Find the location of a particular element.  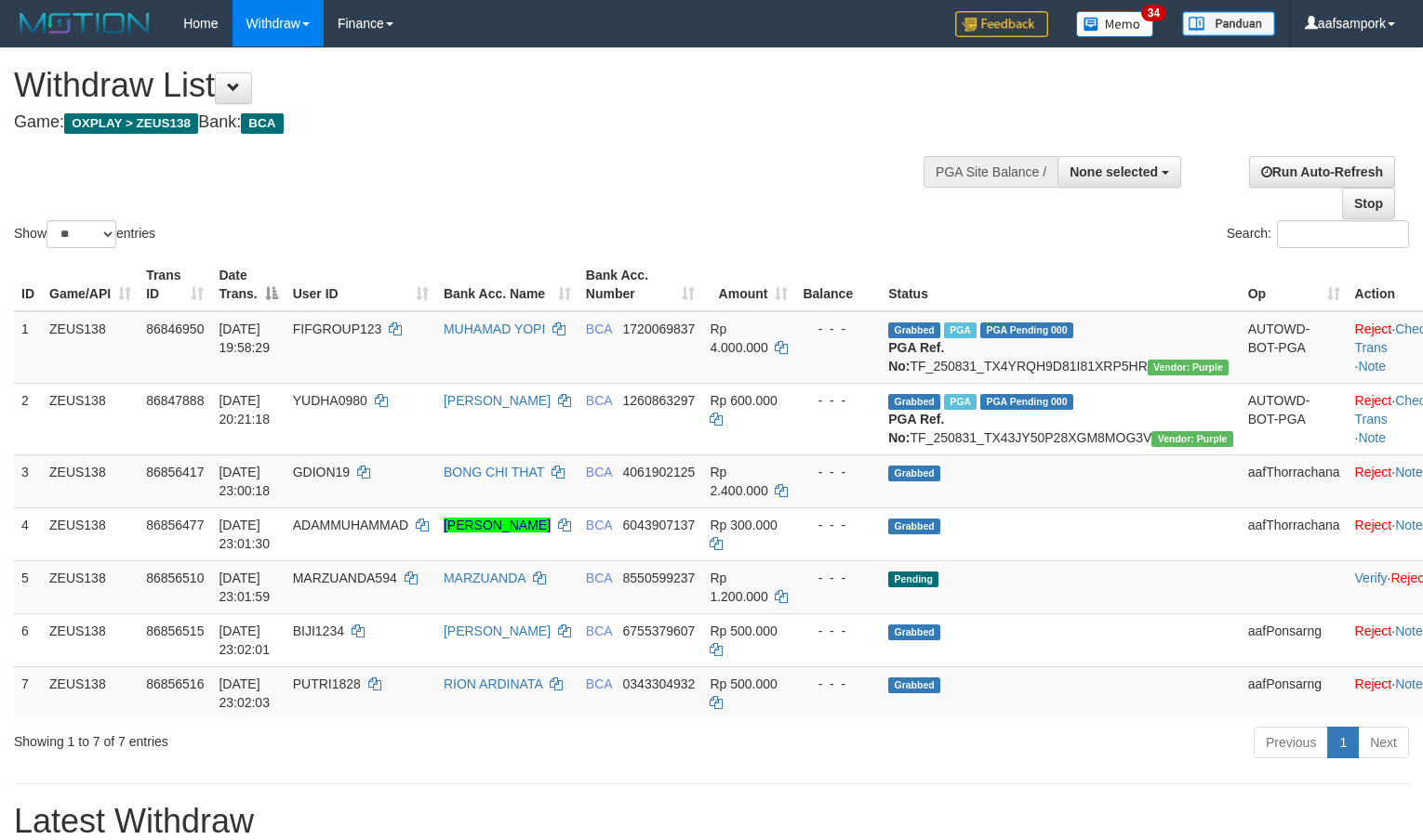

span: YUDHA0980 is located at coordinates (330, 400).